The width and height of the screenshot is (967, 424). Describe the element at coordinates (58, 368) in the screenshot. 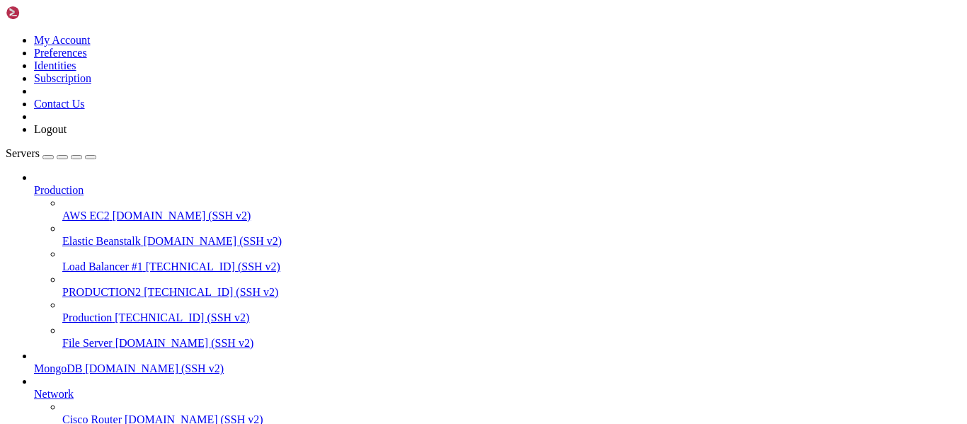

I see `span: MongoDB` at that location.